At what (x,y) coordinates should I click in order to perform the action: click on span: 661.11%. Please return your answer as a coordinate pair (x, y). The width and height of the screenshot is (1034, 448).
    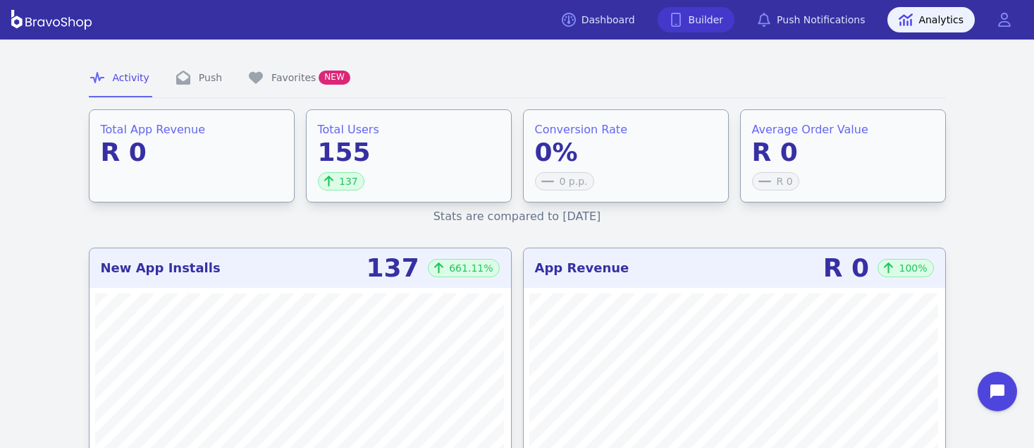
    Looking at the image, I should click on (471, 268).